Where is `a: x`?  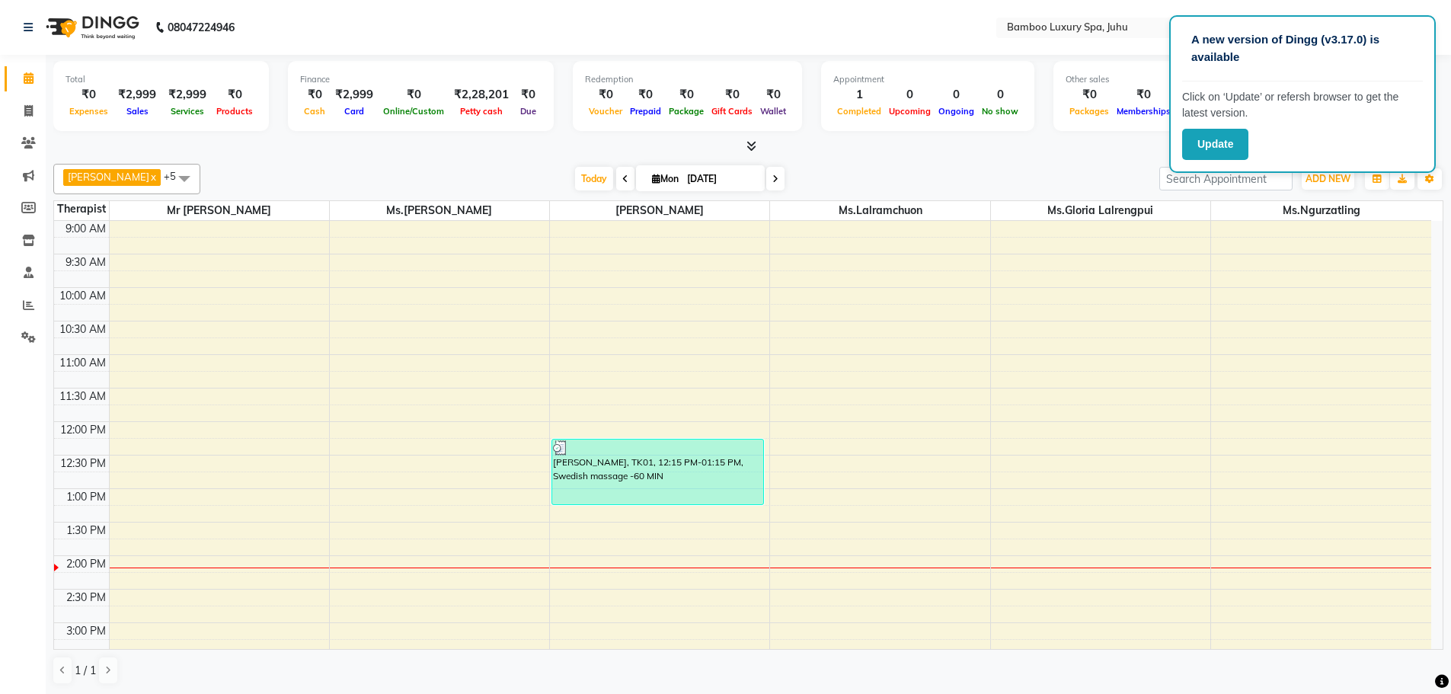
a: x is located at coordinates (152, 177).